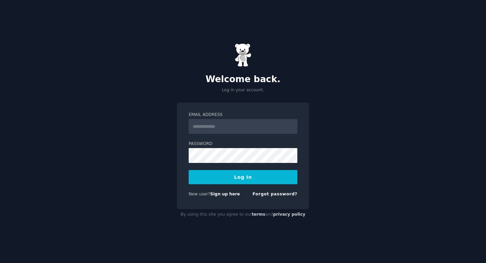 The image size is (486, 263). I want to click on img: Gummy Bear, so click(243, 55).